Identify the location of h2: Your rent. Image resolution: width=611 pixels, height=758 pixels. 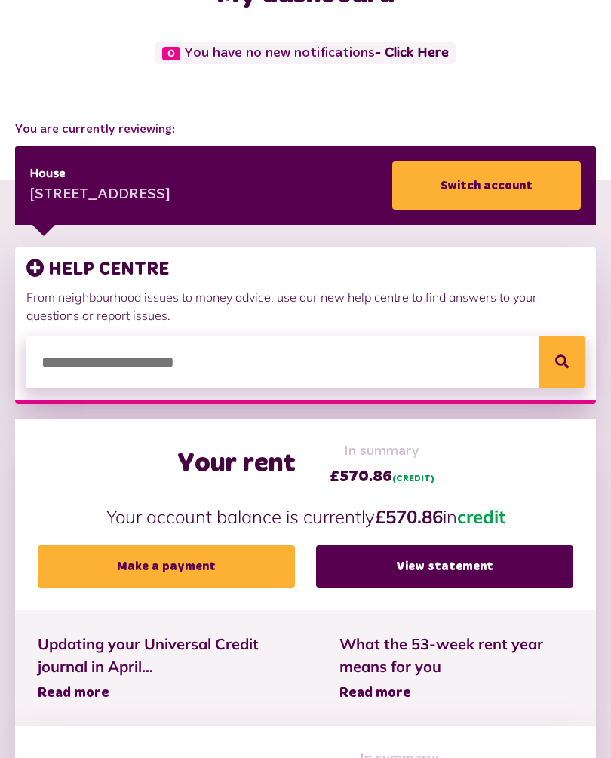
(236, 464).